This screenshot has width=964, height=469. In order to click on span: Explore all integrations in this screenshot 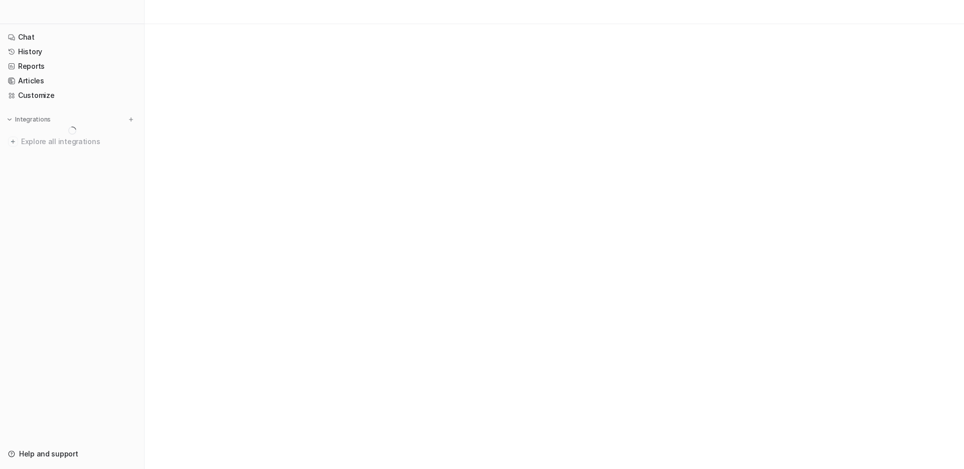, I will do `click(78, 142)`.